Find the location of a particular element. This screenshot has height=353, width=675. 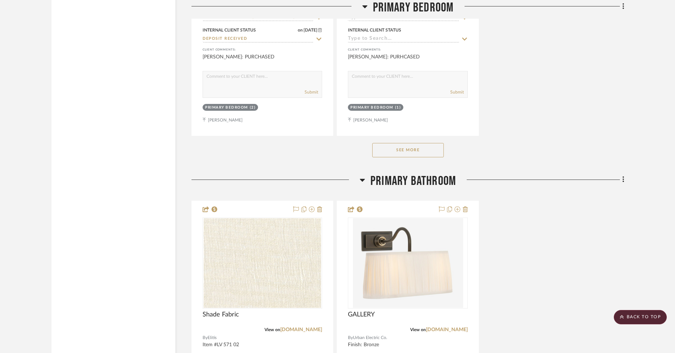

span: Urban Electric Co. is located at coordinates (370, 337).